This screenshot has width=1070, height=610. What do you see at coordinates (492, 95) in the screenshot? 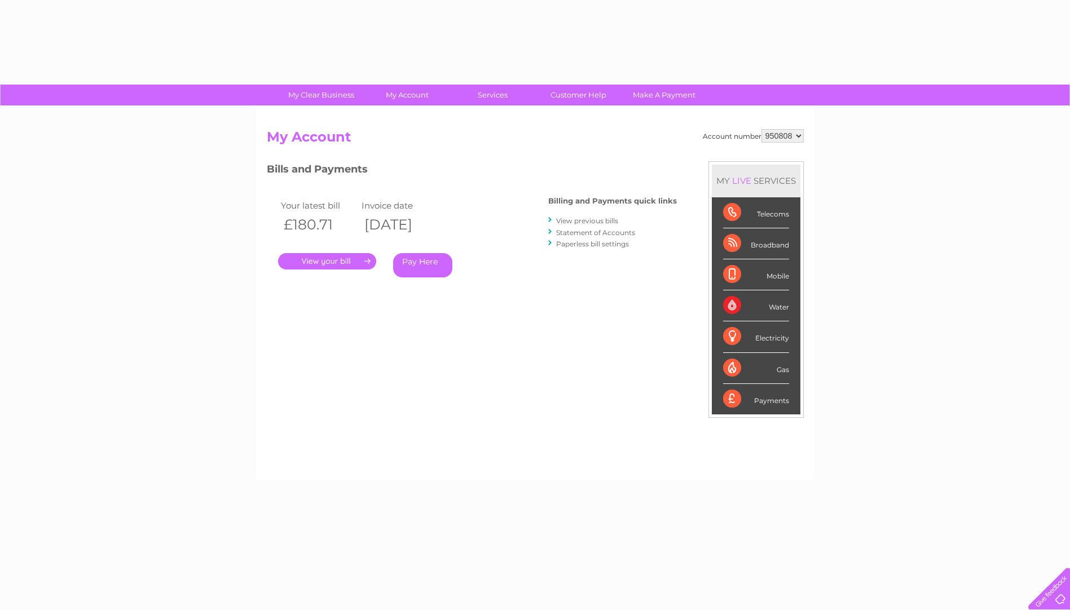
I see `a: Services` at bounding box center [492, 95].